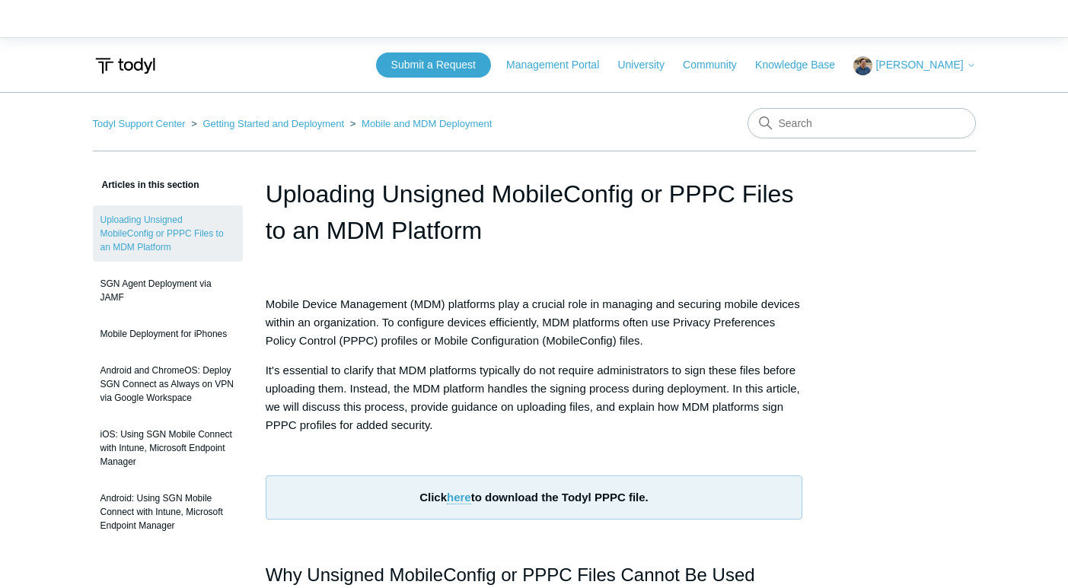  I want to click on a: Todyl Support Center, so click(139, 123).